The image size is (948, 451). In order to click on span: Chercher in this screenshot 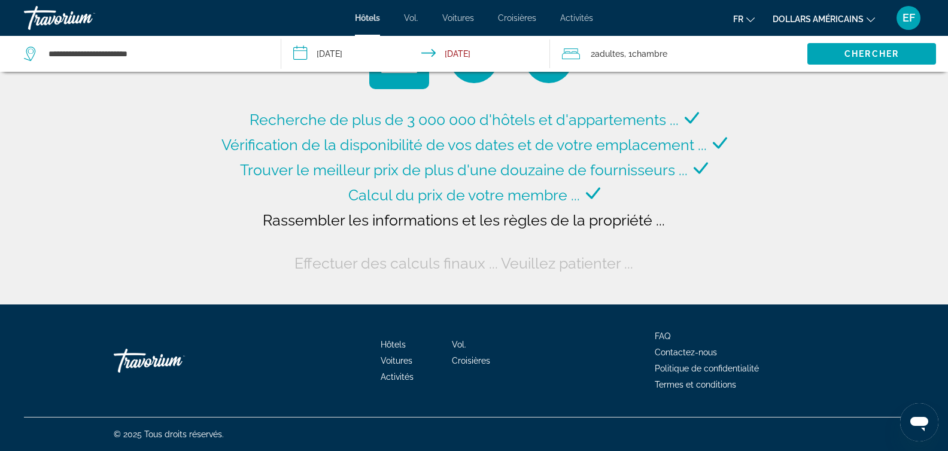, I will do `click(871, 54)`.